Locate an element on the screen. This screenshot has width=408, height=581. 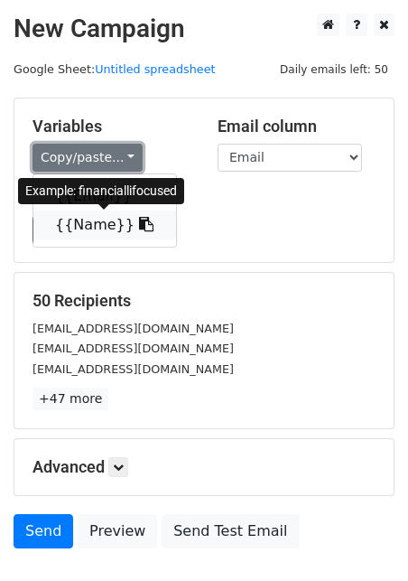
h2: New Campaign is located at coordinates (204, 29).